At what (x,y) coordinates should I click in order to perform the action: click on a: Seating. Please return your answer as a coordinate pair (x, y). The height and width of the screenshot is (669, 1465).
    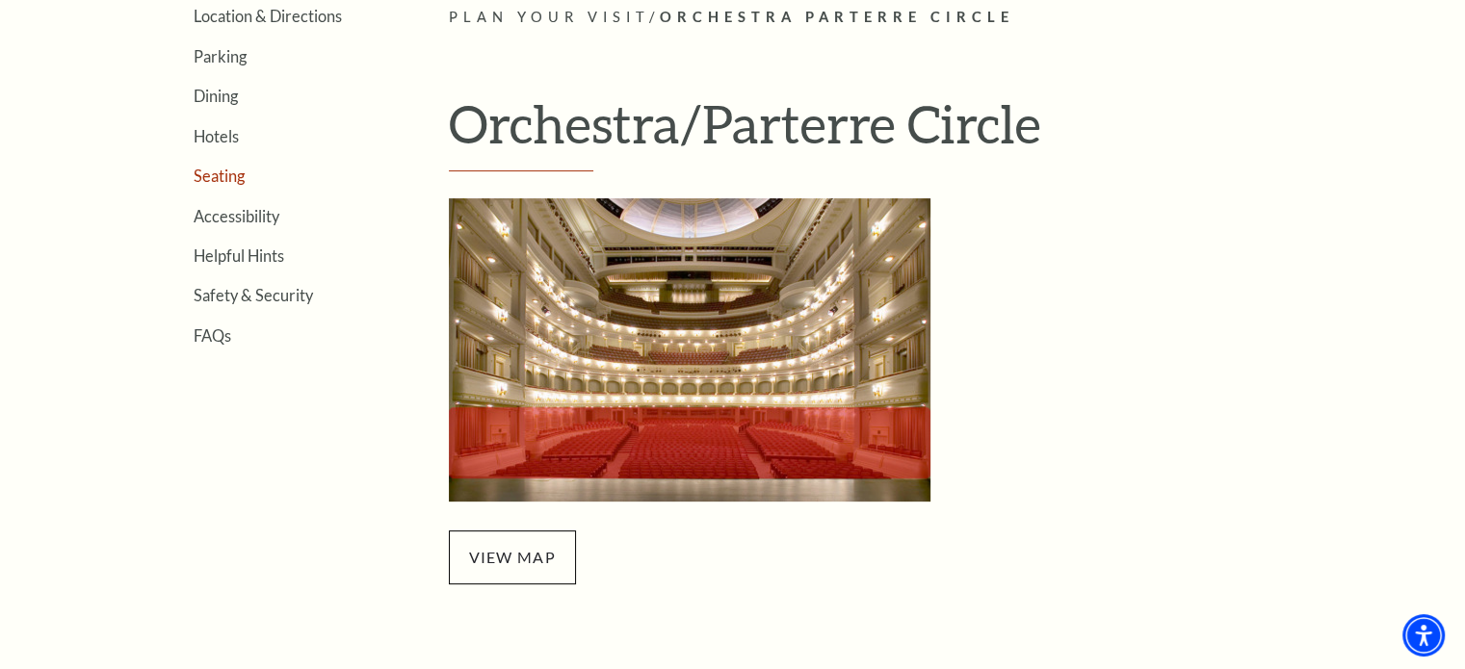
    Looking at the image, I should click on (219, 175).